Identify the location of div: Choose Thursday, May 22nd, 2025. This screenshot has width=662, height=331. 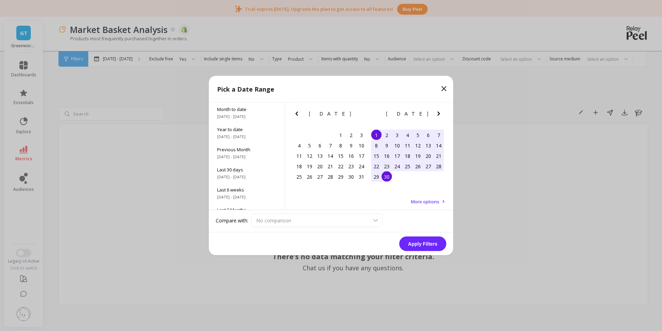
(341, 166).